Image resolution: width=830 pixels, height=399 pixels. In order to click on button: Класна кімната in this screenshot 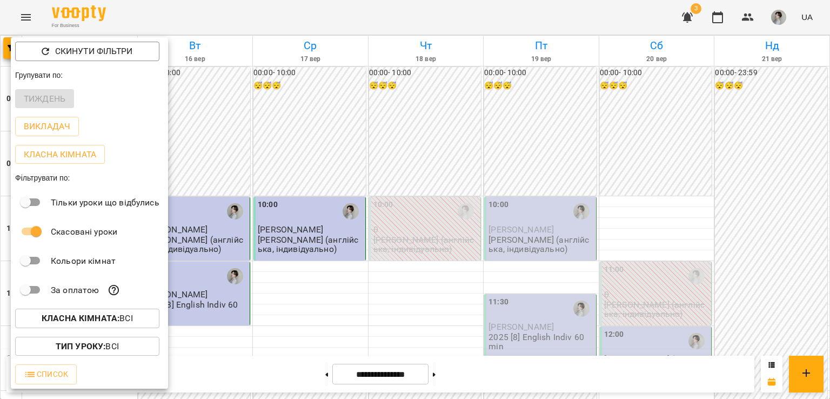, I will do `click(60, 155)`.